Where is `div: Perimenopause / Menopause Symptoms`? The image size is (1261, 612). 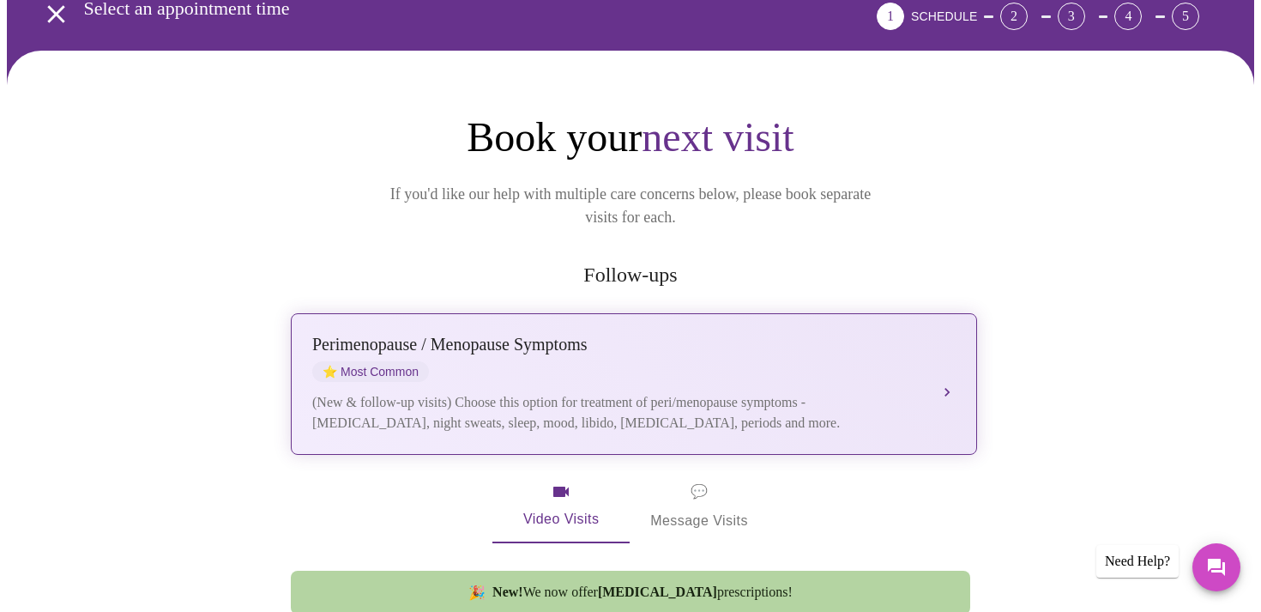 div: Perimenopause / Menopause Symptoms is located at coordinates (617, 344).